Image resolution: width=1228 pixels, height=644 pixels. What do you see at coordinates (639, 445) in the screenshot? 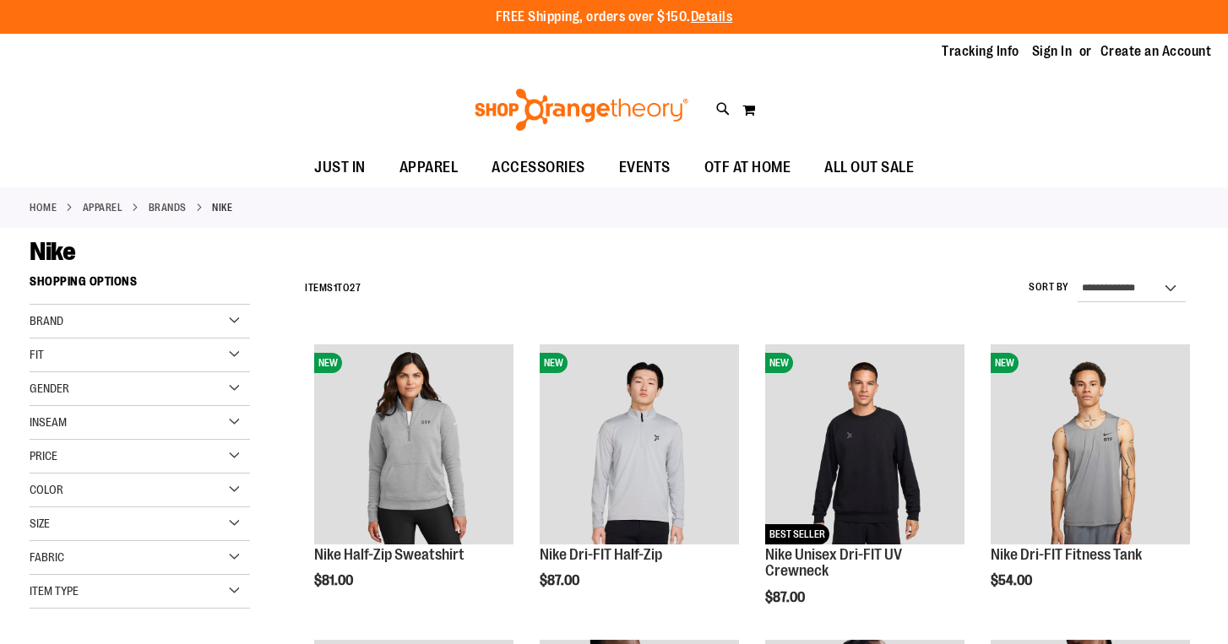
I see `a: Nike Dri-FIT Half-ZipNEW` at bounding box center [639, 445].